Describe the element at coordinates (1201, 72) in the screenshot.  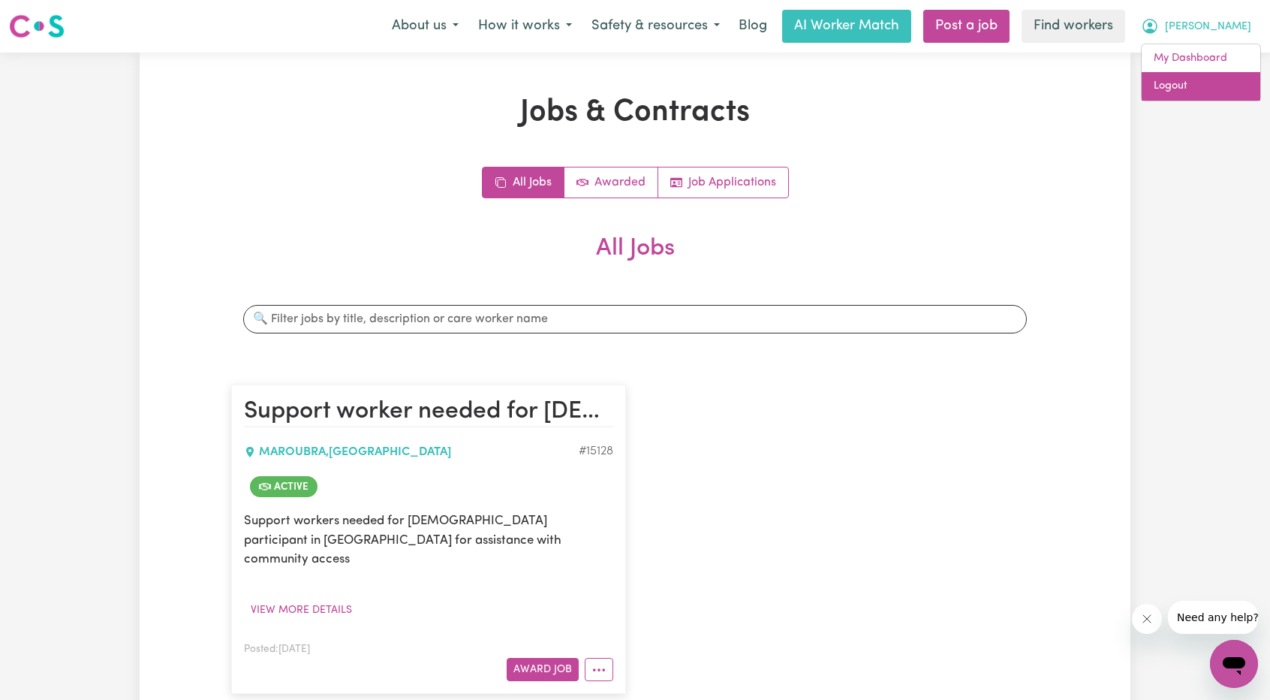
I see `div: My Account` at that location.